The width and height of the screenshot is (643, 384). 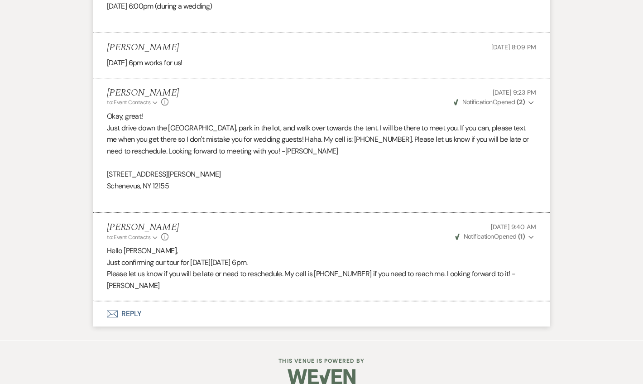 I want to click on button: NotificationOpened (2), so click(x=494, y=102).